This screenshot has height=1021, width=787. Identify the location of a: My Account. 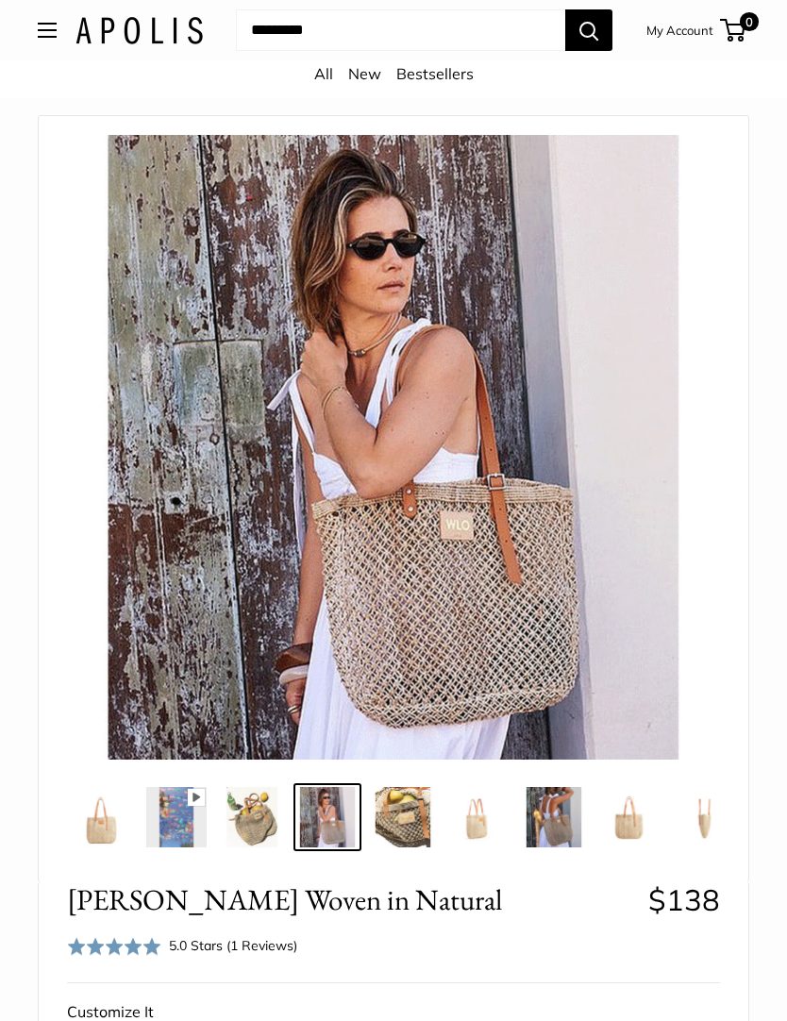
(679, 30).